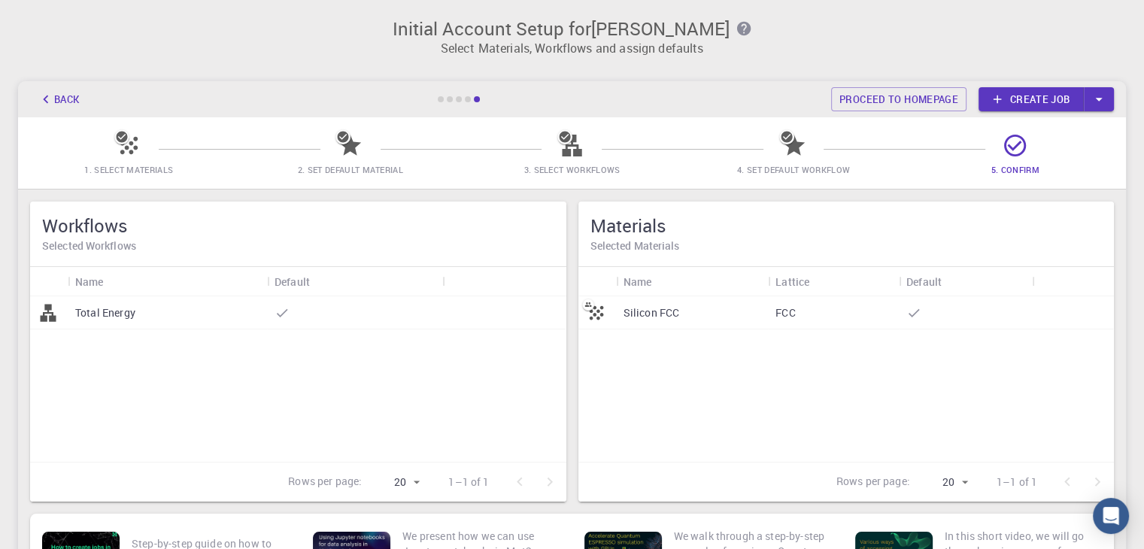 This screenshot has height=549, width=1144. Describe the element at coordinates (105, 313) in the screenshot. I see `p: Total Energy` at that location.